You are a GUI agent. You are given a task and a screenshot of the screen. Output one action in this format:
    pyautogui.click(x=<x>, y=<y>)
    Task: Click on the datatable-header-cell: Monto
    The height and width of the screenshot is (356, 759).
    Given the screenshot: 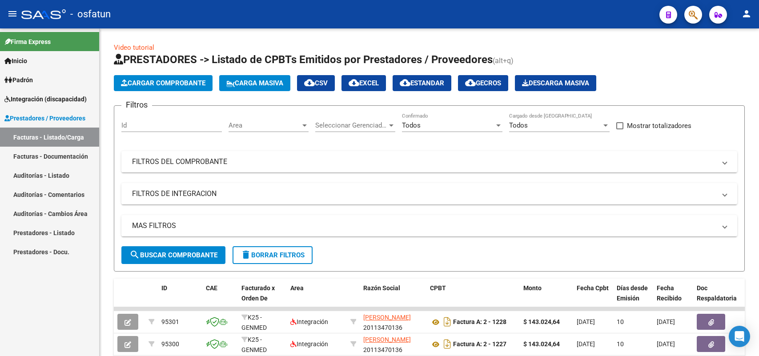 What is the action you would take?
    pyautogui.click(x=546, y=298)
    